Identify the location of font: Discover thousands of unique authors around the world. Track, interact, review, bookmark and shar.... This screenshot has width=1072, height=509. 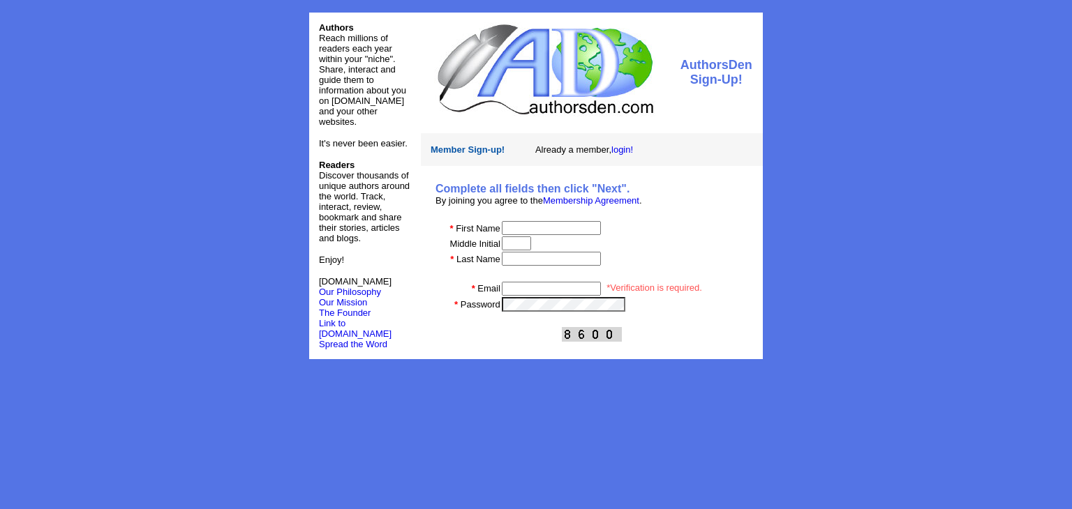
(364, 202).